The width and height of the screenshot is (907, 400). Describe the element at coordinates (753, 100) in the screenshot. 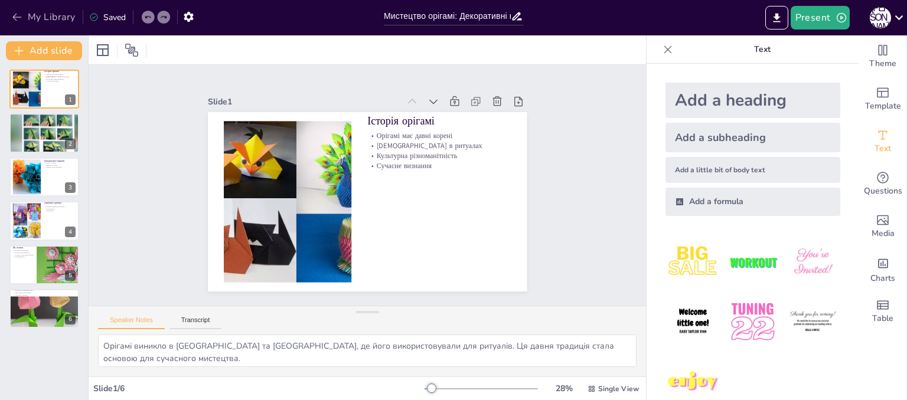

I see `div: Add a heading` at that location.